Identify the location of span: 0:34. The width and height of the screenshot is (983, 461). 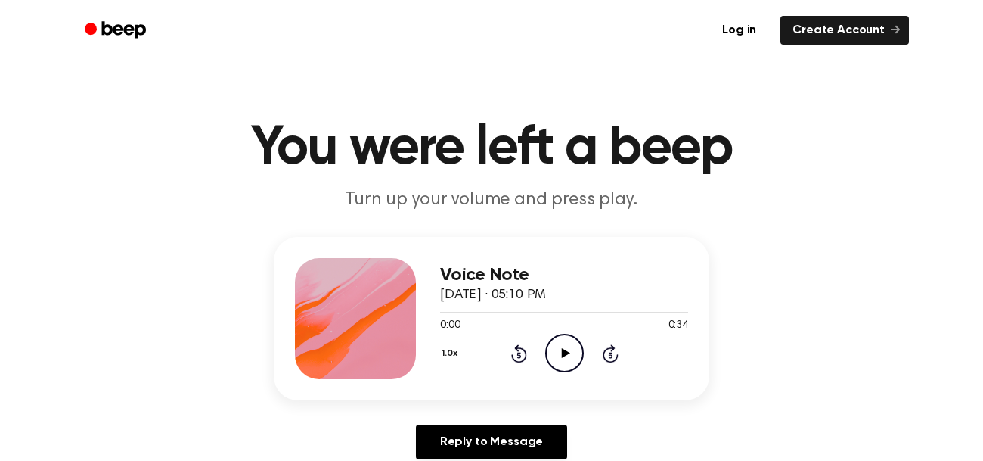
(678, 325).